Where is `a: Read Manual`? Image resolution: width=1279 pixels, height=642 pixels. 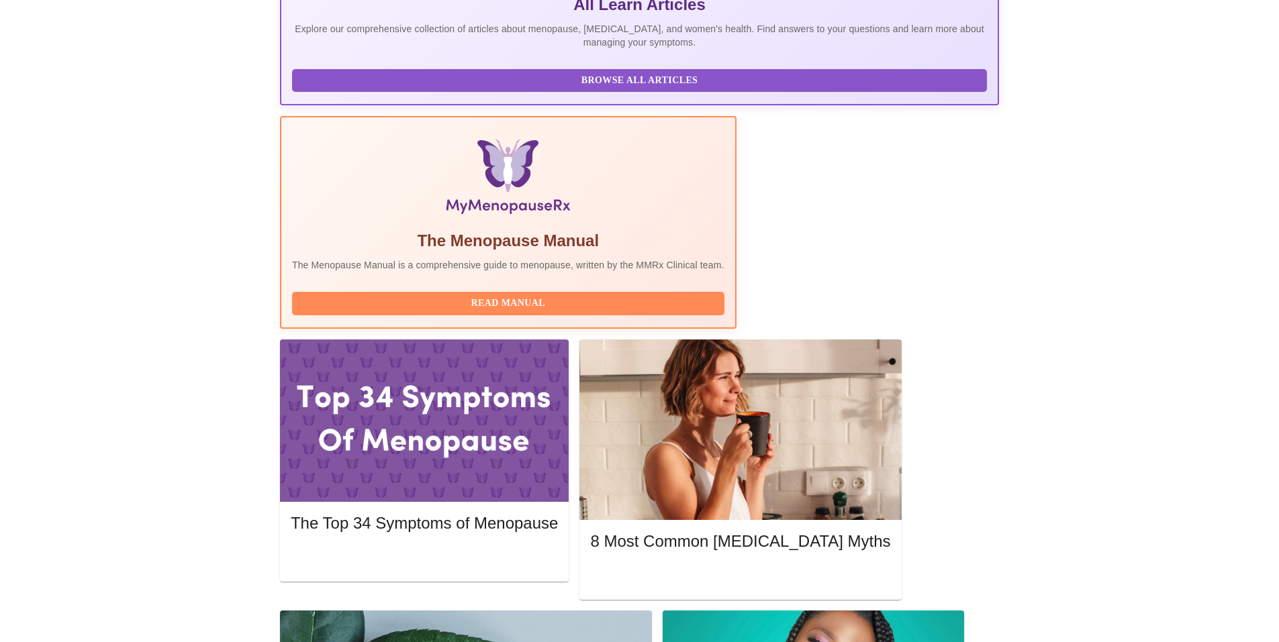
a: Read Manual is located at coordinates (509, 302).